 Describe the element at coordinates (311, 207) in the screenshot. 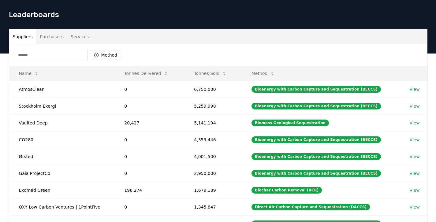

I see `div: Direct Air Carbon Capture and Sequestration (DACCS)` at that location.